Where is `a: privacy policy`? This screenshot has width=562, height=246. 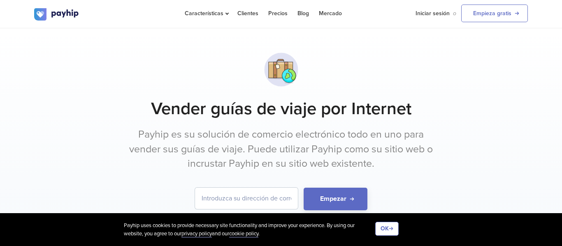
a: privacy policy is located at coordinates (197, 234).